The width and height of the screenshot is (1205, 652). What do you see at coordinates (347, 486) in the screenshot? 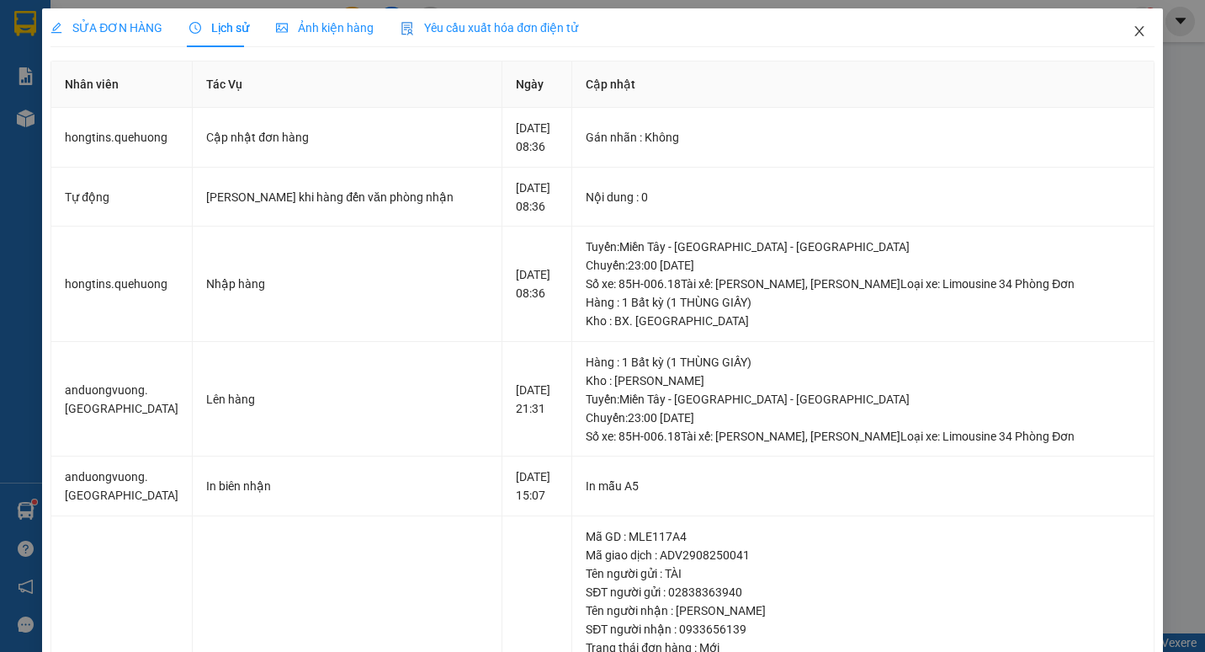
I see `div: In biên nhận` at bounding box center [347, 486].